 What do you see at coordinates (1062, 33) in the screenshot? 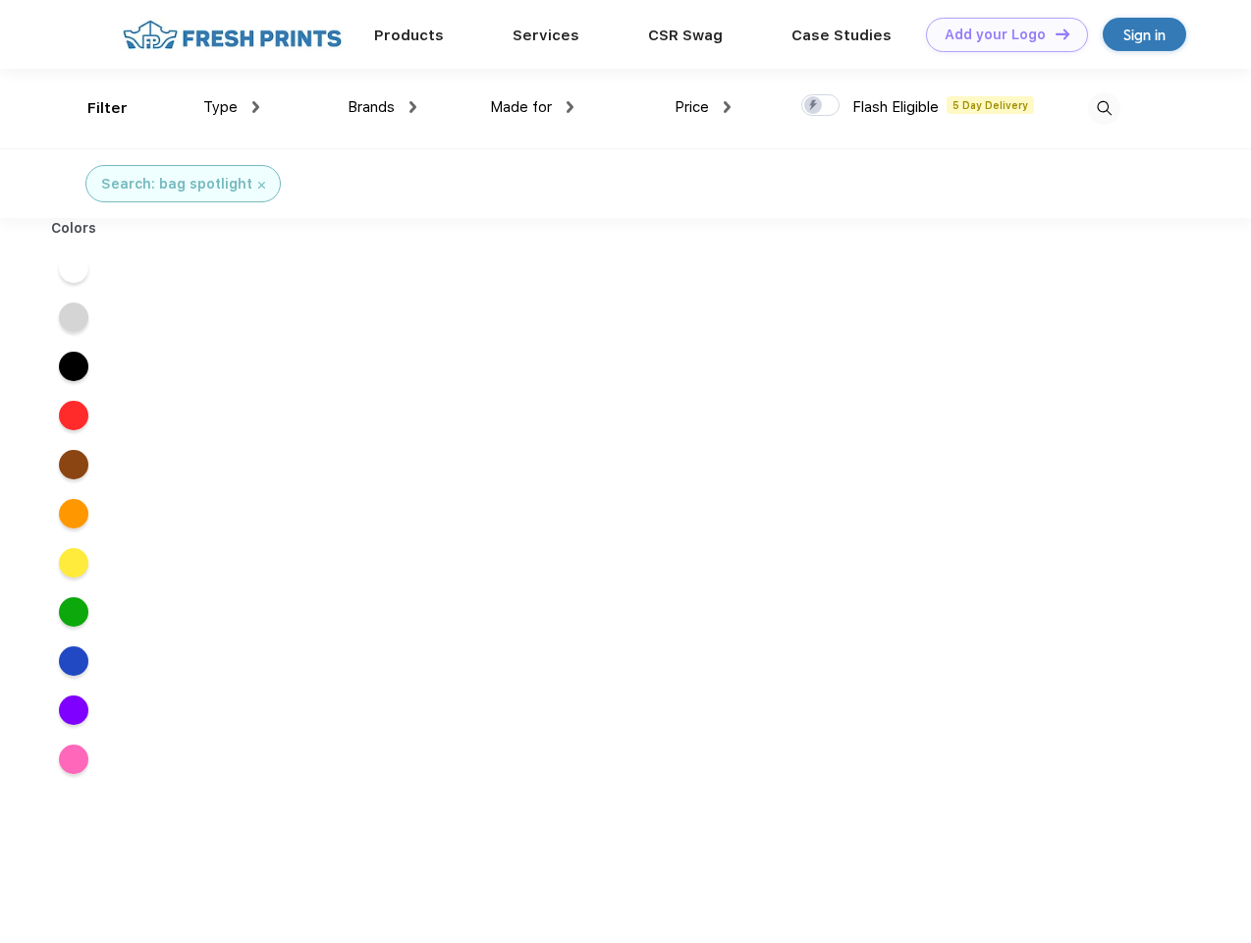
I see `img: DT` at bounding box center [1062, 33].